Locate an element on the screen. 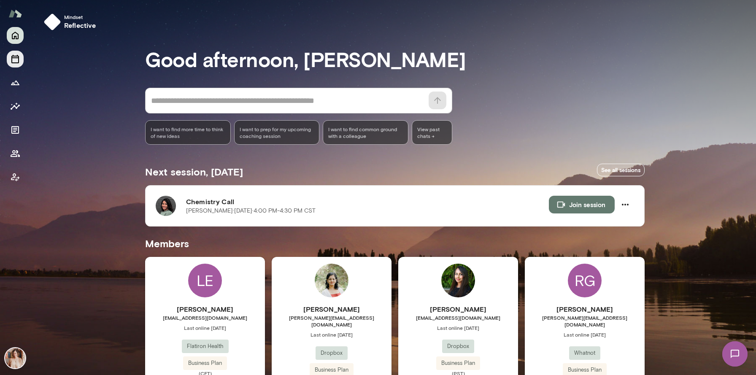 This screenshot has height=375, width=756. span: Flatiron Health is located at coordinates (205, 346).